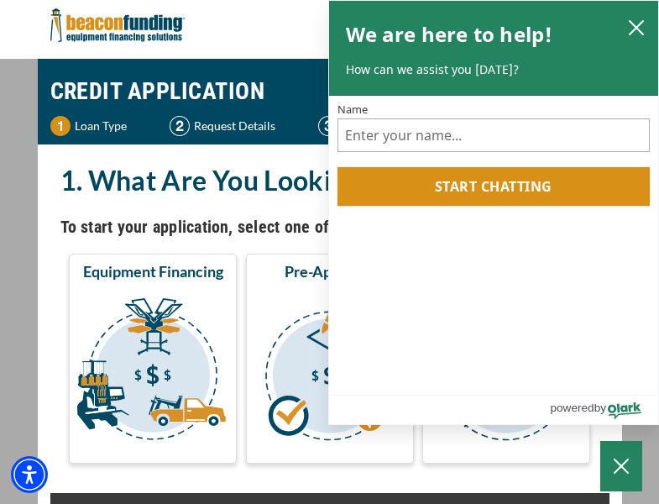  I want to click on span: powered, so click(572, 407).